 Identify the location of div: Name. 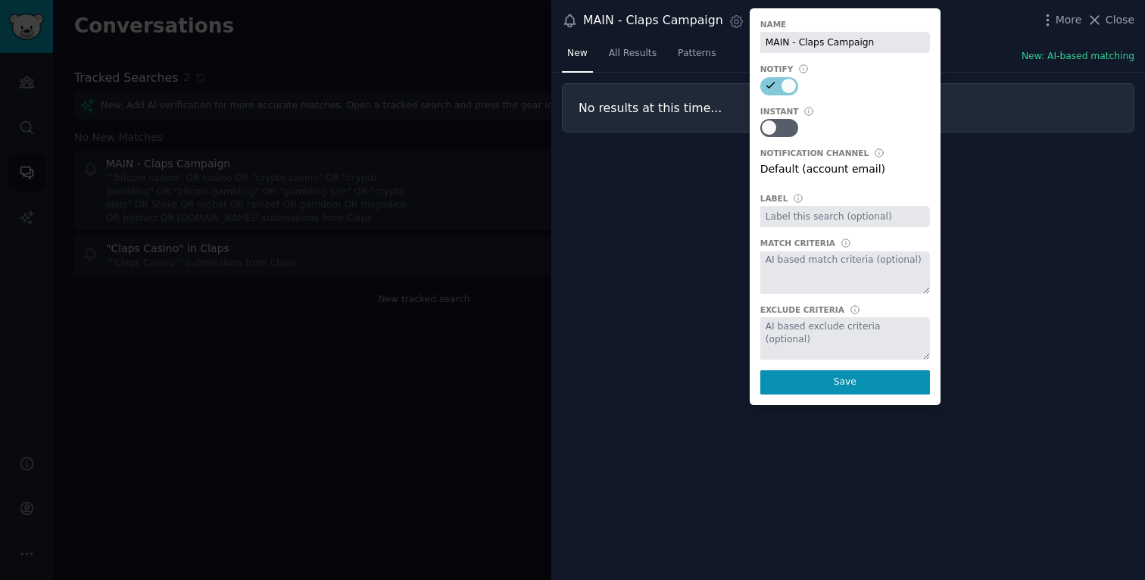
(773, 24).